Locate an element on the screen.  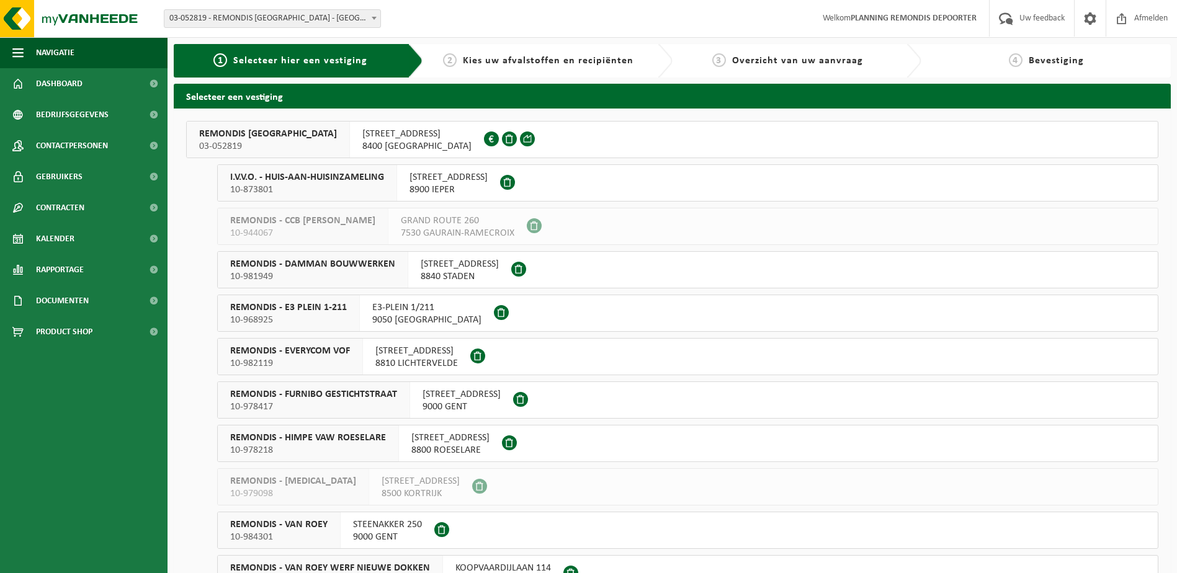
span: 10-984301 is located at coordinates (278, 537).